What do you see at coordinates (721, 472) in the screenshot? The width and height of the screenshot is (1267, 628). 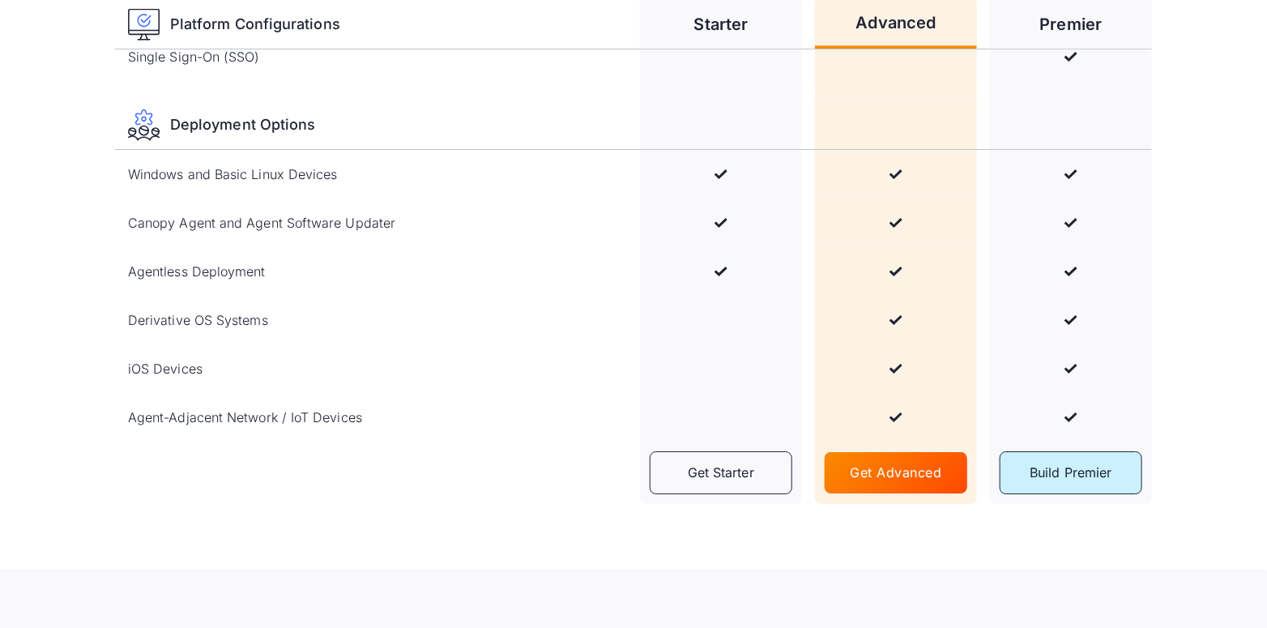 I see `a: Get Starter` at bounding box center [721, 472].